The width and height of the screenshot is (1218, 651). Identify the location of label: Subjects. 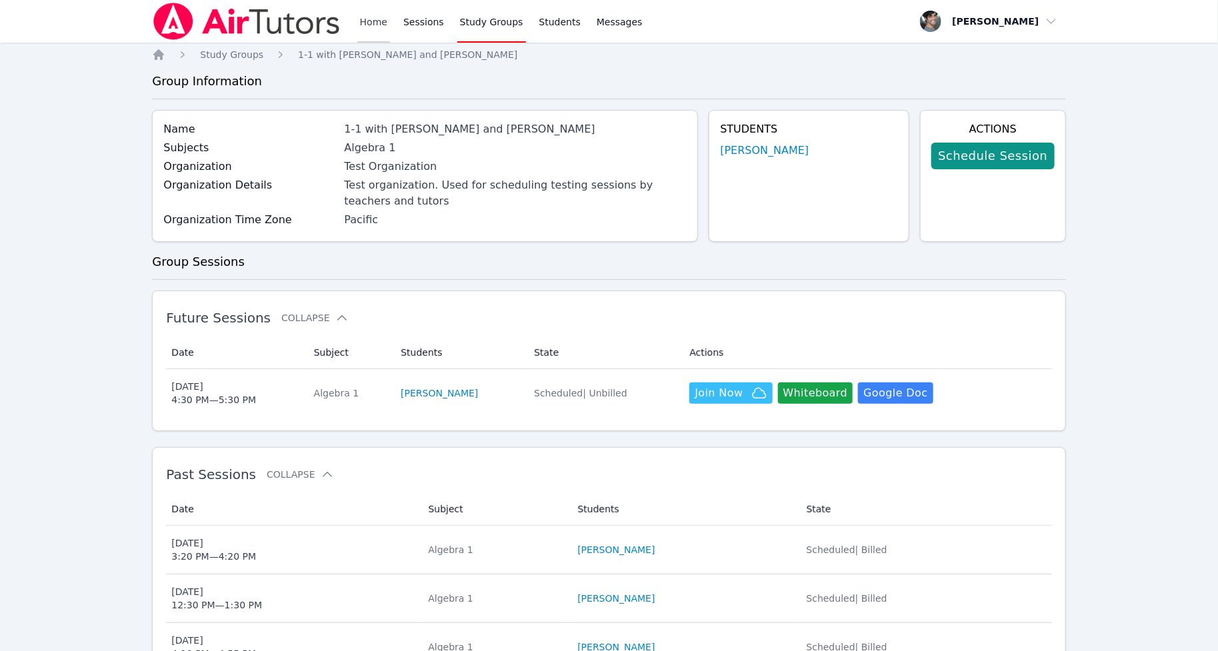
(249, 148).